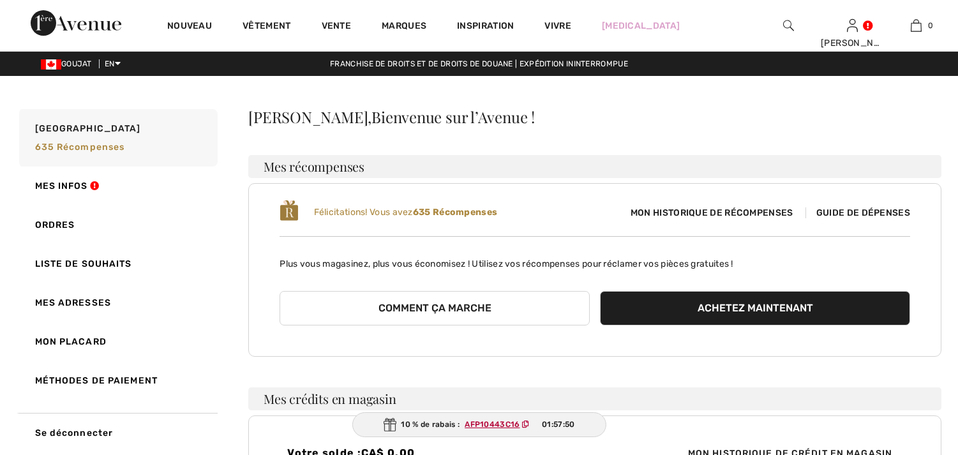  What do you see at coordinates (117, 433) in the screenshot?
I see `a: Se déconnecter` at bounding box center [117, 433].